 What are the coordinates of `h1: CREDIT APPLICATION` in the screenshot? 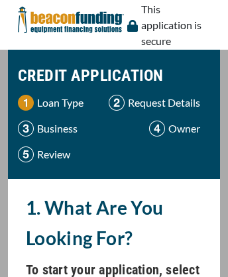 It's located at (114, 75).